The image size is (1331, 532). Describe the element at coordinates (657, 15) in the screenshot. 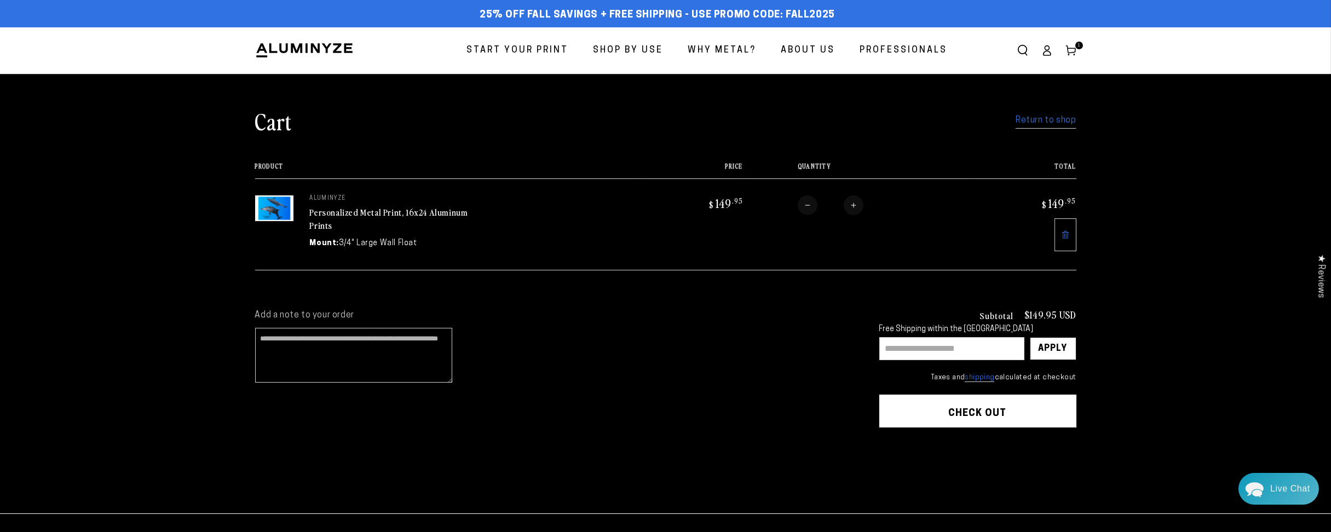

I see `span: 25% off FALL Savings + Free Shipping - Use Promo Code: FALL2025` at that location.